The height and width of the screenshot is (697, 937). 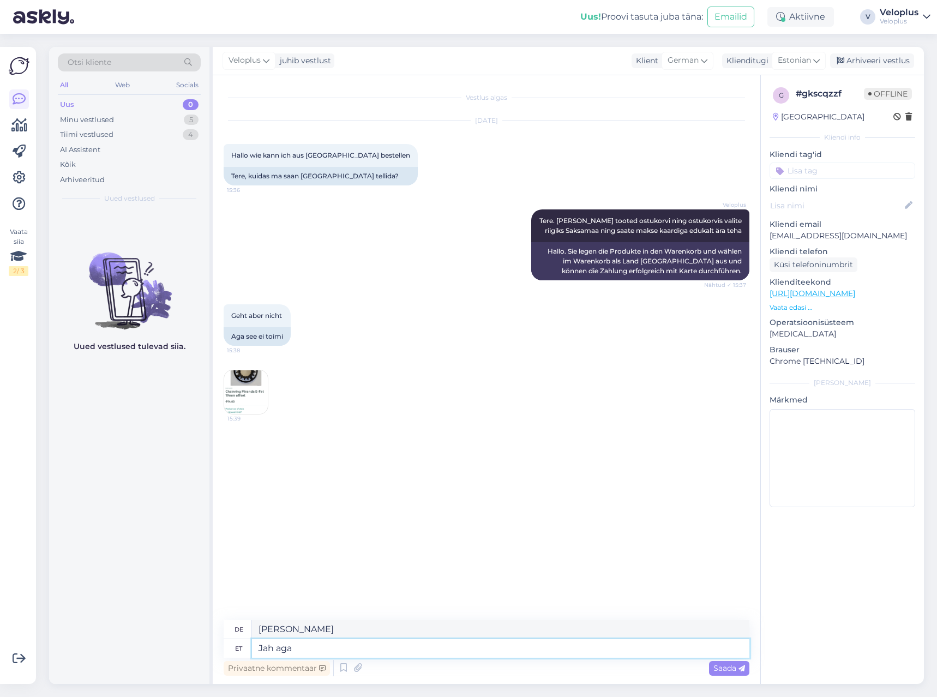 I want to click on span: Uued vestlused, so click(x=129, y=198).